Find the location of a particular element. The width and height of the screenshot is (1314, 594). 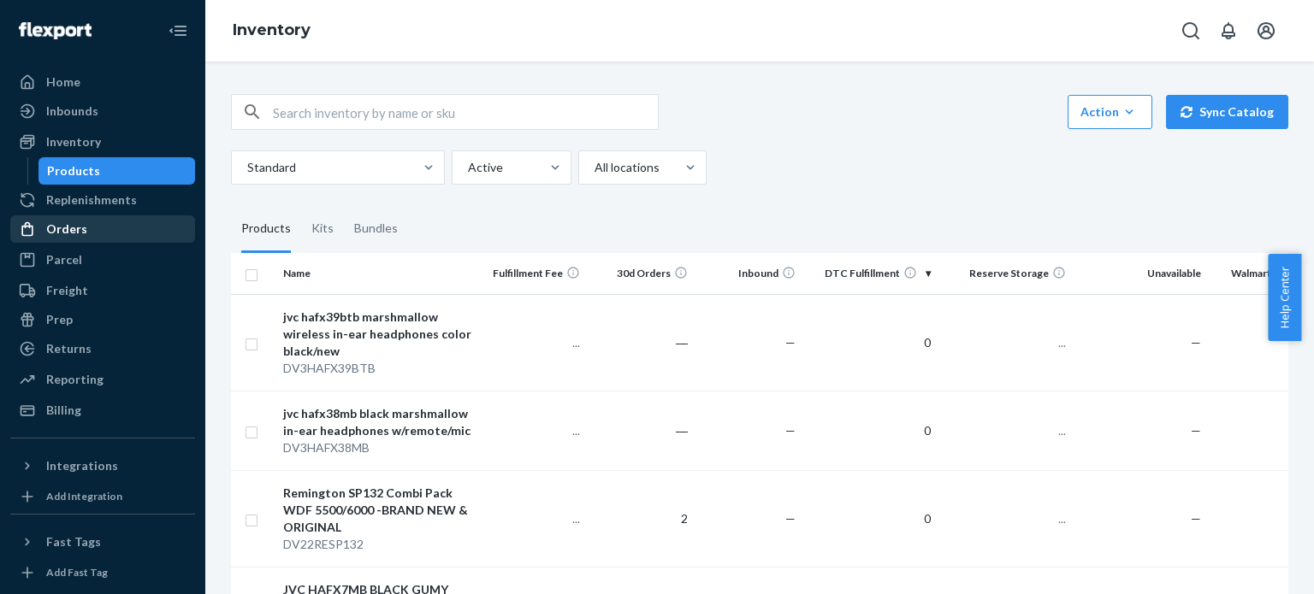

div: Prep is located at coordinates (59, 320).